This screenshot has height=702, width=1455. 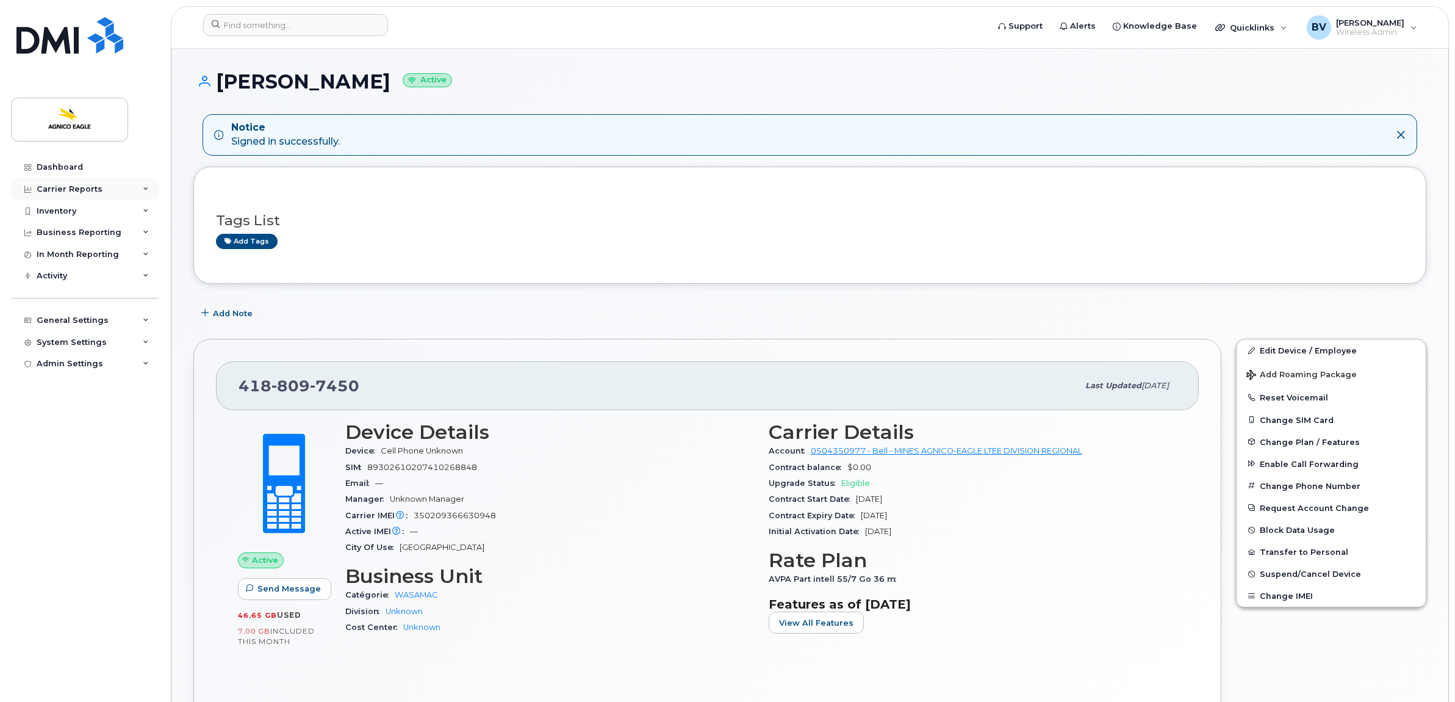 What do you see at coordinates (550, 576) in the screenshot?
I see `h3: Business Unit` at bounding box center [550, 576].